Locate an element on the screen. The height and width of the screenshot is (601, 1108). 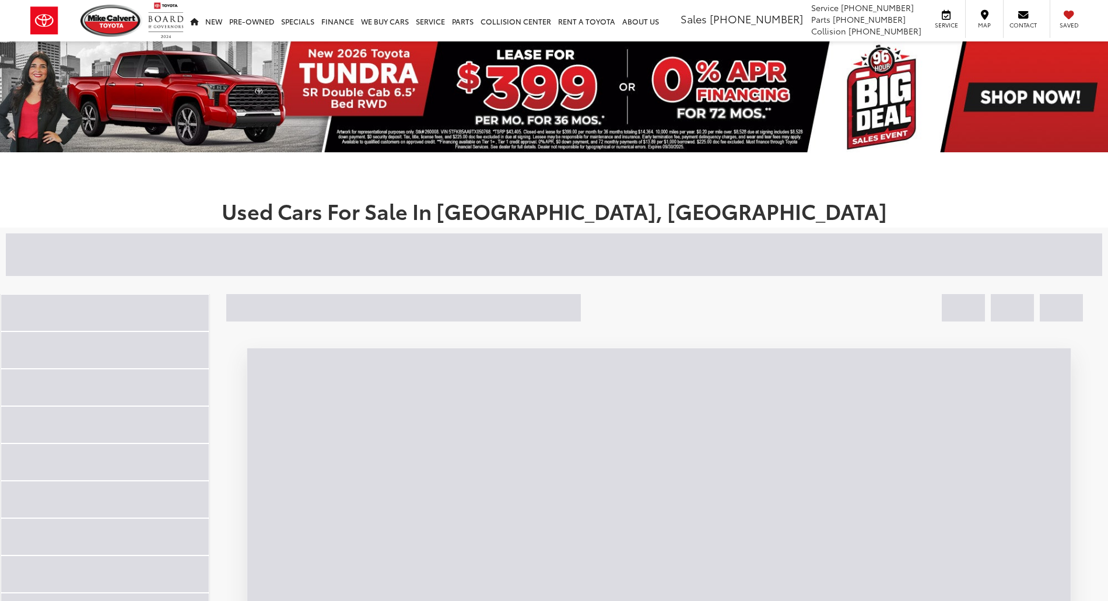
span: Sales is located at coordinates (694, 19).